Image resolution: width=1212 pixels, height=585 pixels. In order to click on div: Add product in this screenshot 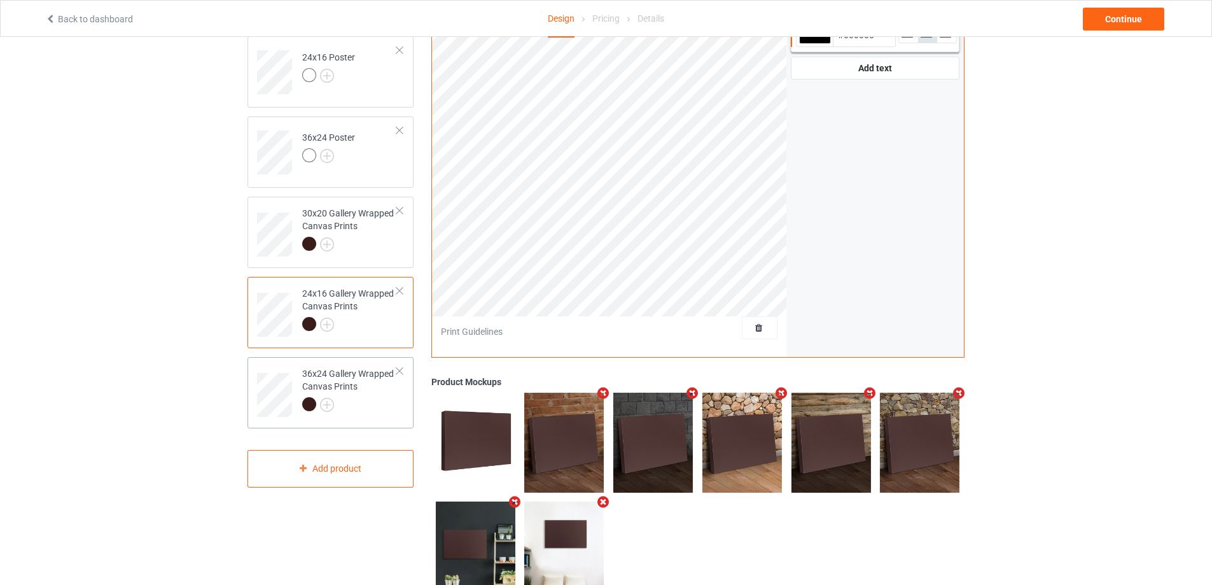, I will do `click(330, 468)`.